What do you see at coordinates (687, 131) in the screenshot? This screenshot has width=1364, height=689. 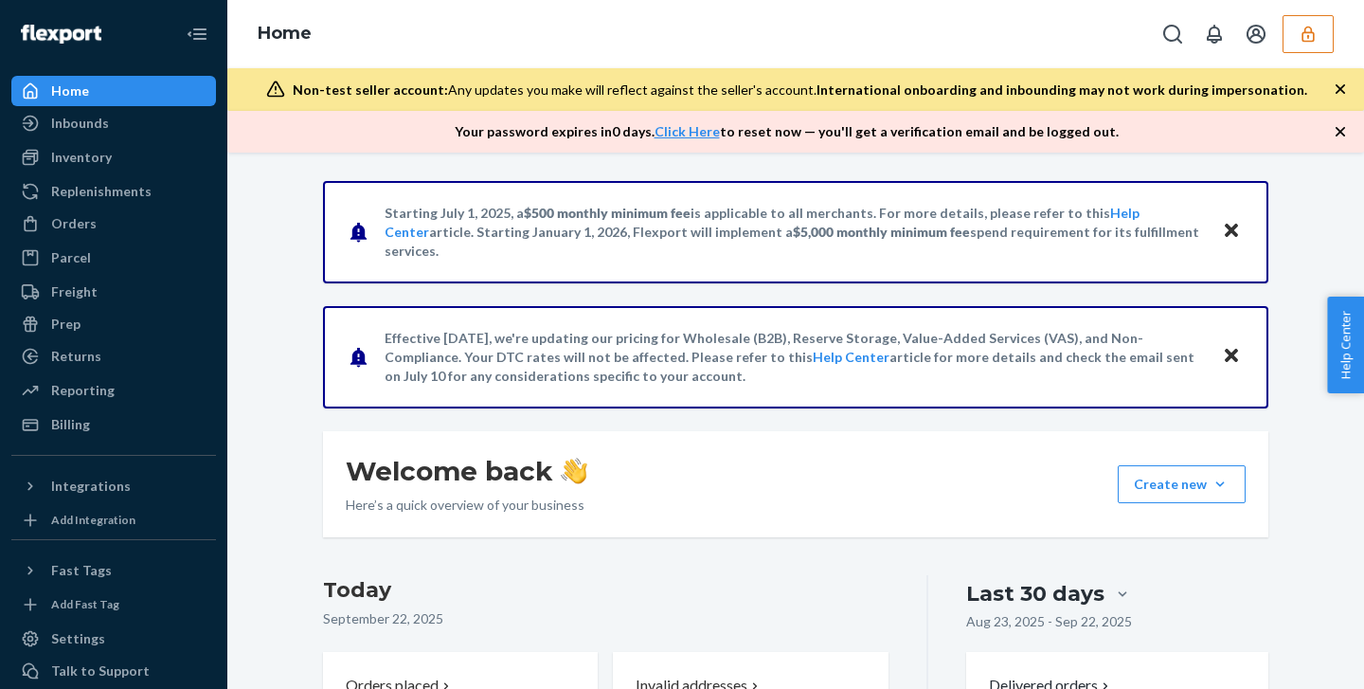 I see `a: Click Here` at bounding box center [687, 131].